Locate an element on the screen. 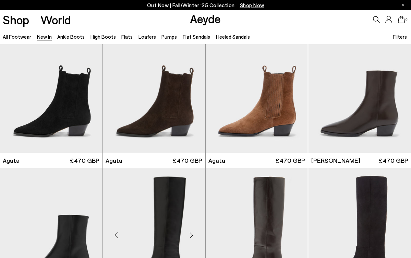  a: Agata Suede Ankle Boots is located at coordinates (257, 88).